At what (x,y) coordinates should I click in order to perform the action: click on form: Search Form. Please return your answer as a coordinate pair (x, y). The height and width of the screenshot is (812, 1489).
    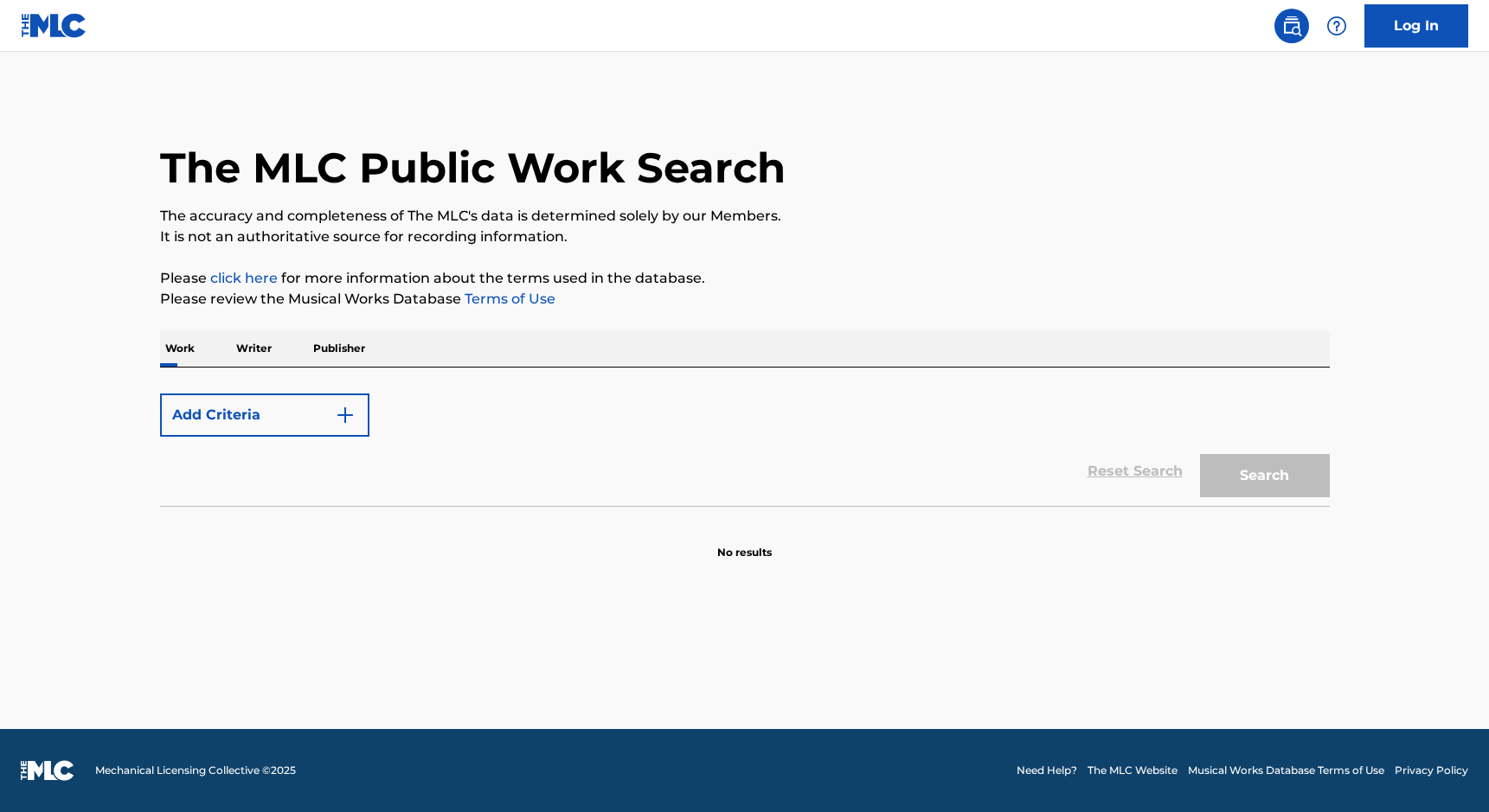
    Looking at the image, I should click on (745, 445).